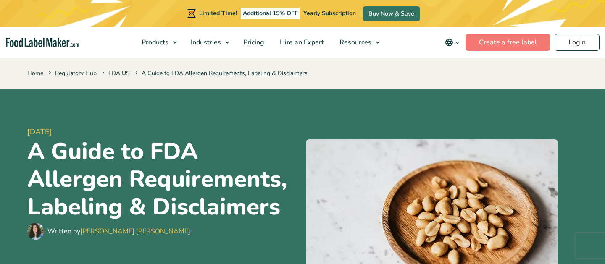  Describe the element at coordinates (154, 42) in the screenshot. I see `span: Products` at that location.